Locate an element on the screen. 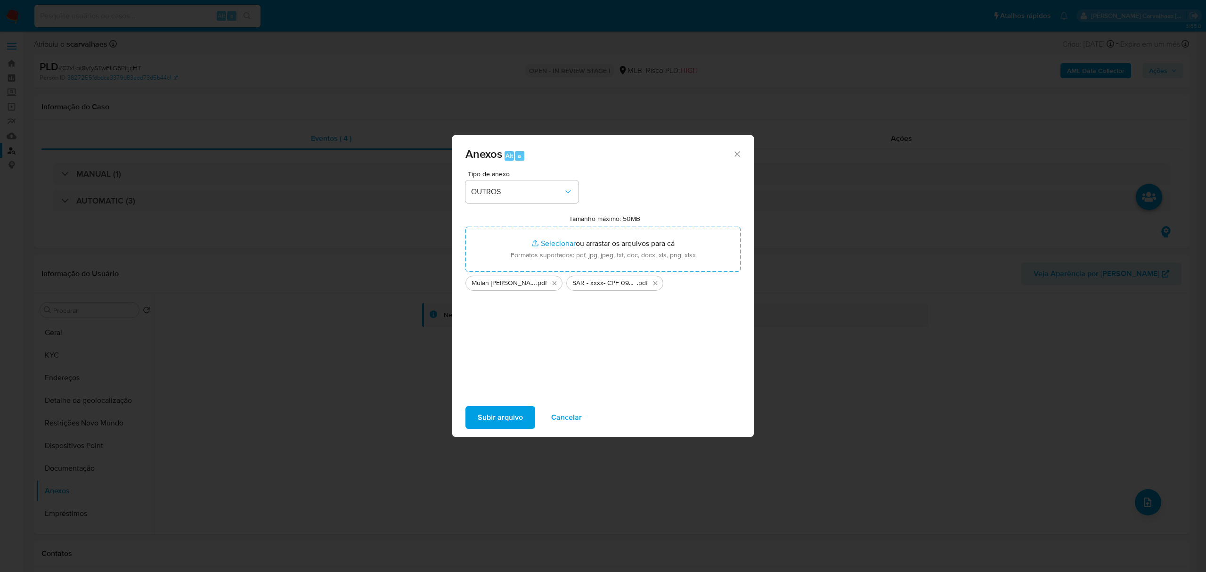 This screenshot has height=572, width=1206. button: Excluir Mulan Maria Herlane Nunes Vasconcelos 2525778643_2025_08_20_16_09_50 - Tabla dinámica 1.pdf is located at coordinates (554, 283).